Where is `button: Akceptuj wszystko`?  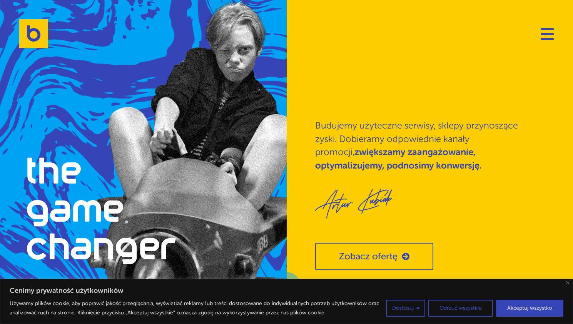
button: Akceptuj wszystko is located at coordinates (529, 308).